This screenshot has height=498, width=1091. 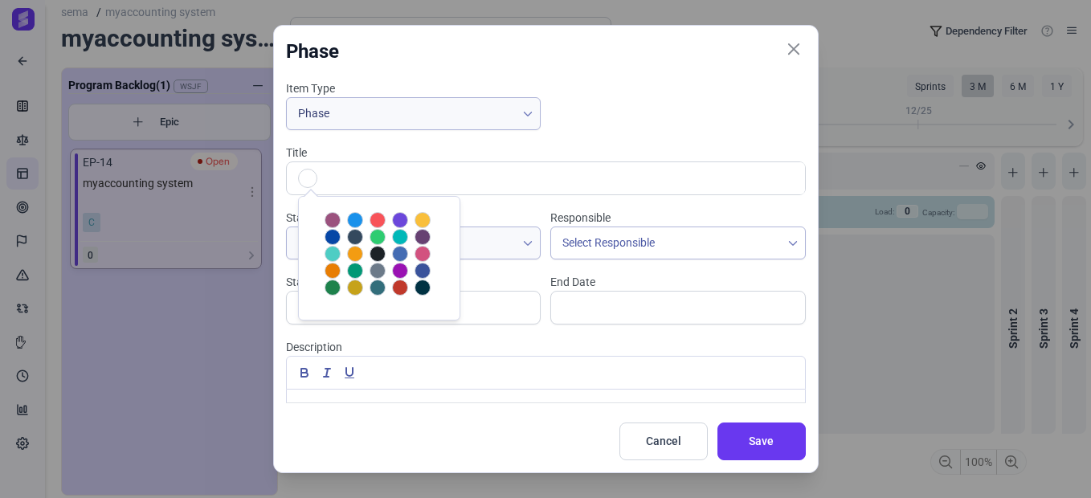 I want to click on button: Cancel, so click(x=663, y=441).